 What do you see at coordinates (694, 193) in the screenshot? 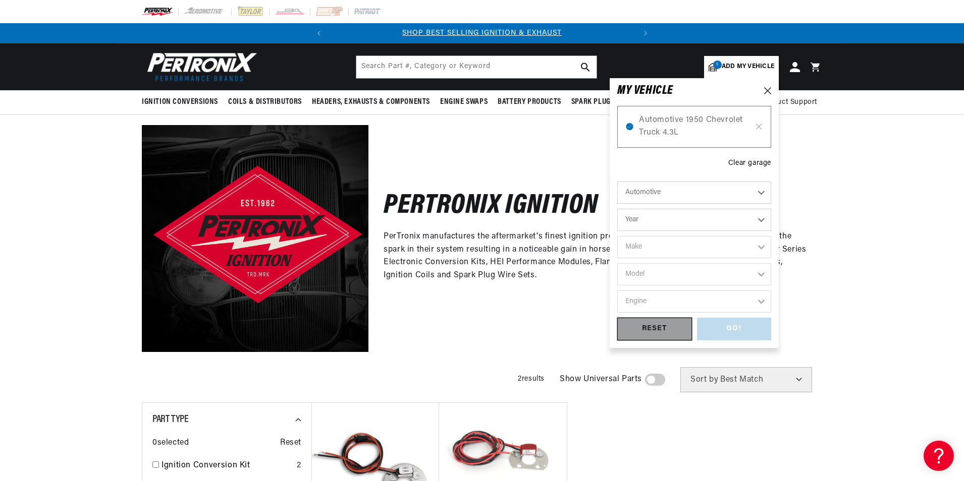
I see `select: Ride Type` at bounding box center [694, 193].